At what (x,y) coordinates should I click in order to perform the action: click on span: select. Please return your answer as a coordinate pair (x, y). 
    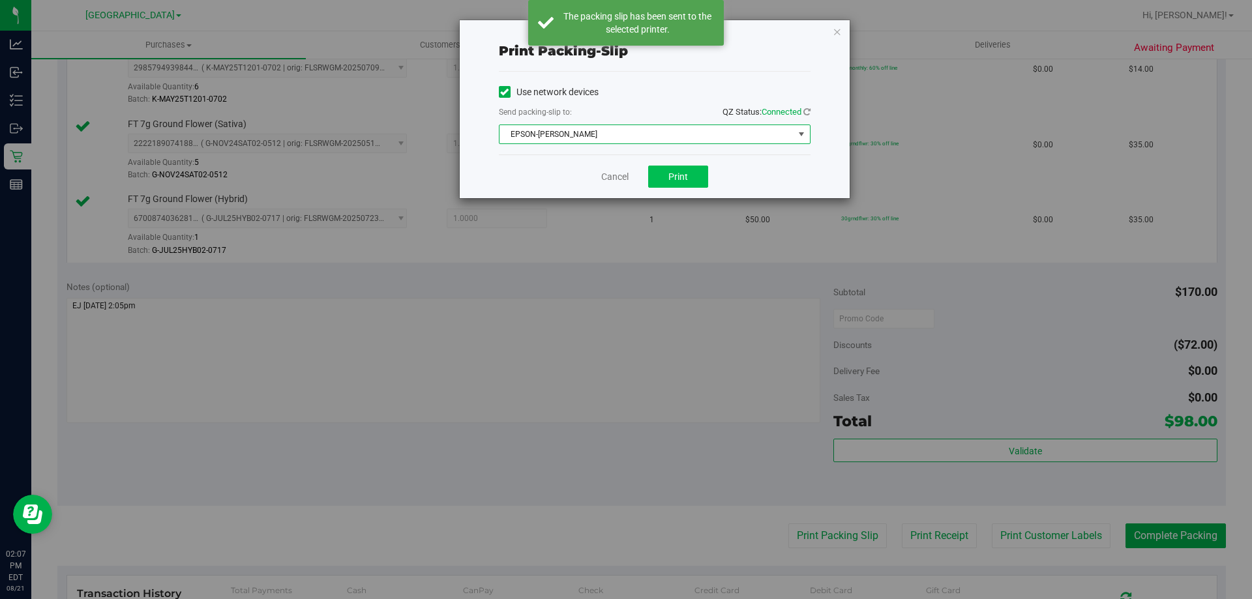
    Looking at the image, I should click on (801, 134).